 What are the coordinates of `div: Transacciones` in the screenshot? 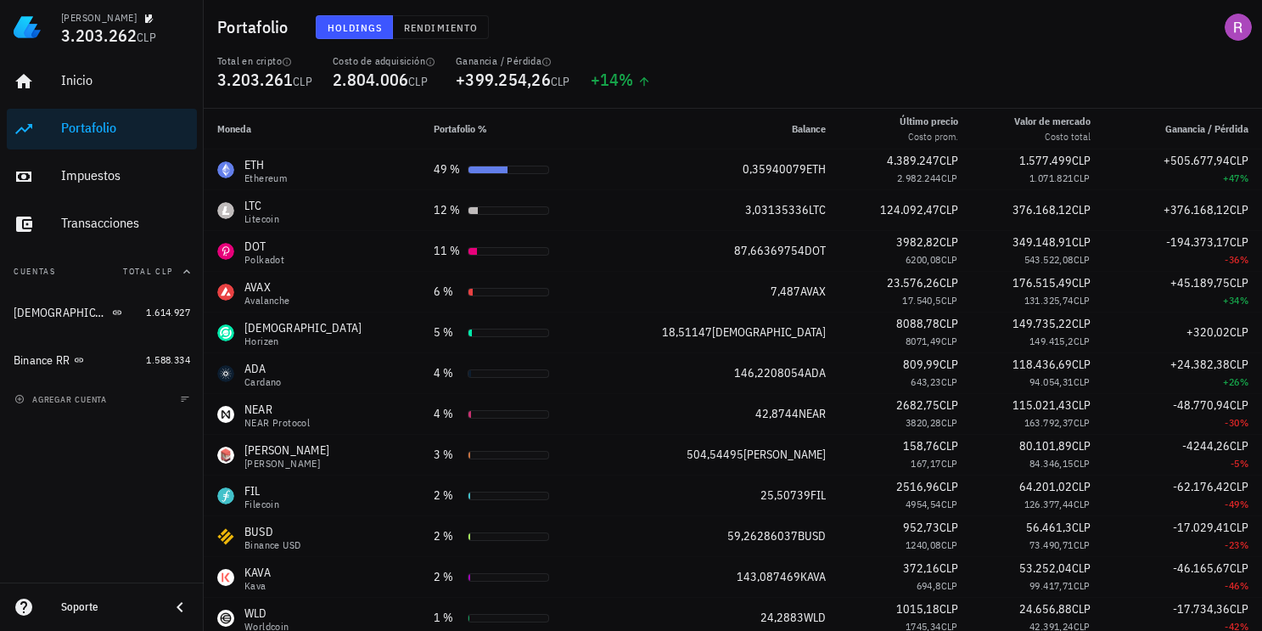 It's located at (126, 222).